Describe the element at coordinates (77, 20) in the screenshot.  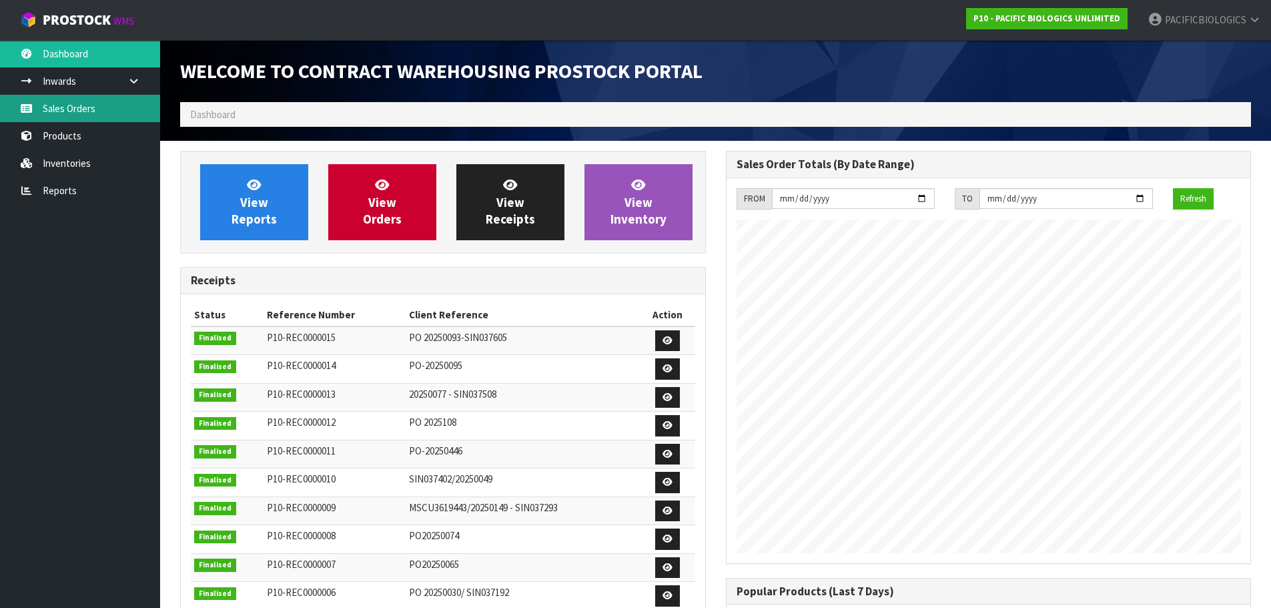
I see `span: ProStock` at that location.